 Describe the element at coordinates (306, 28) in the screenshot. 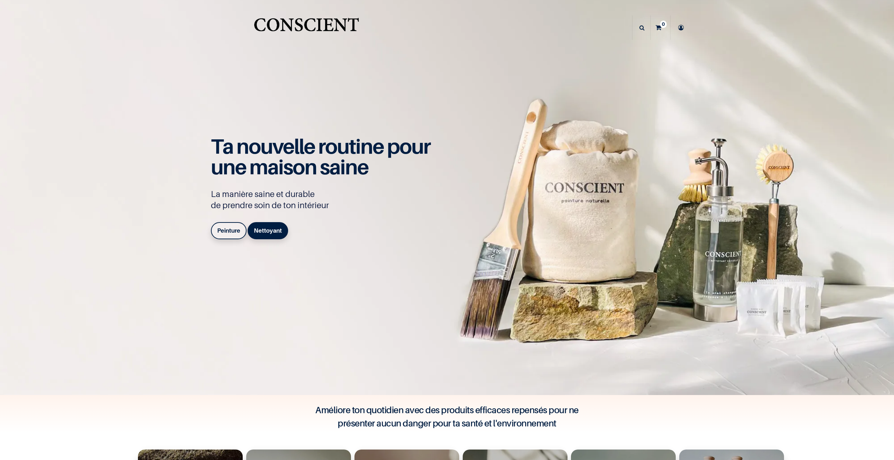

I see `img: Conscient` at that location.